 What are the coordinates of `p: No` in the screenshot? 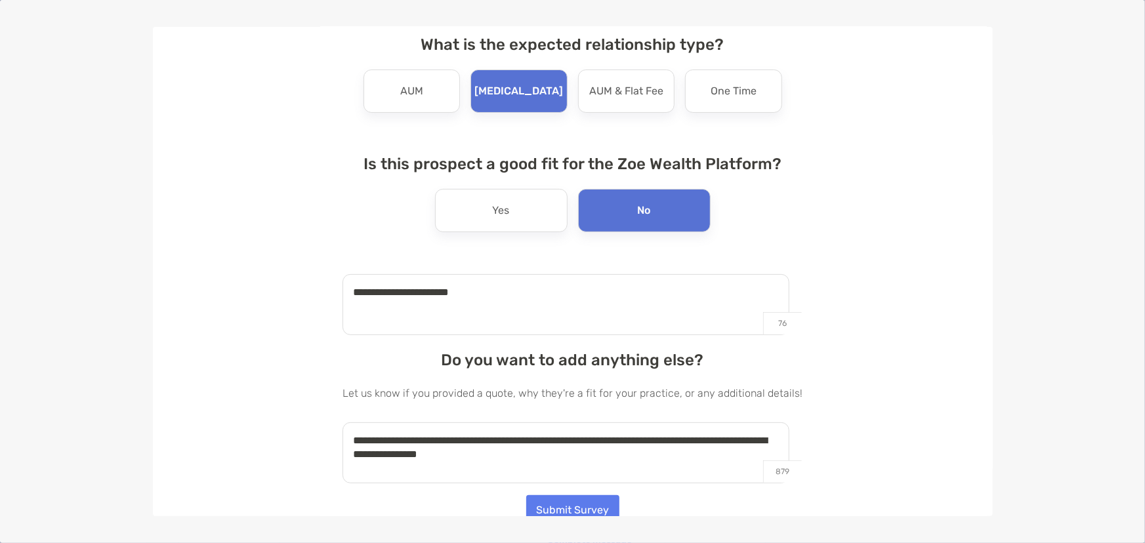 It's located at (644, 211).